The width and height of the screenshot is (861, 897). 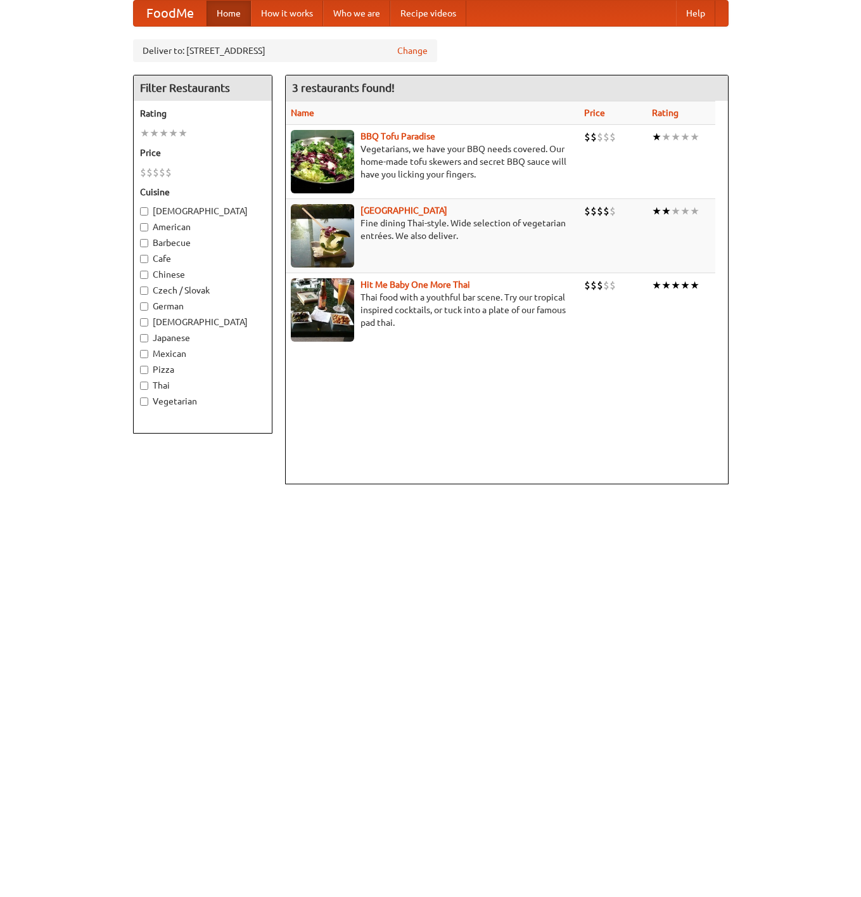 What do you see at coordinates (433, 310) in the screenshot?
I see `p: Thai food with a youthful bar scene. Try our tropical inspired cocktails, or tuck into a plate of...` at bounding box center [433, 310].